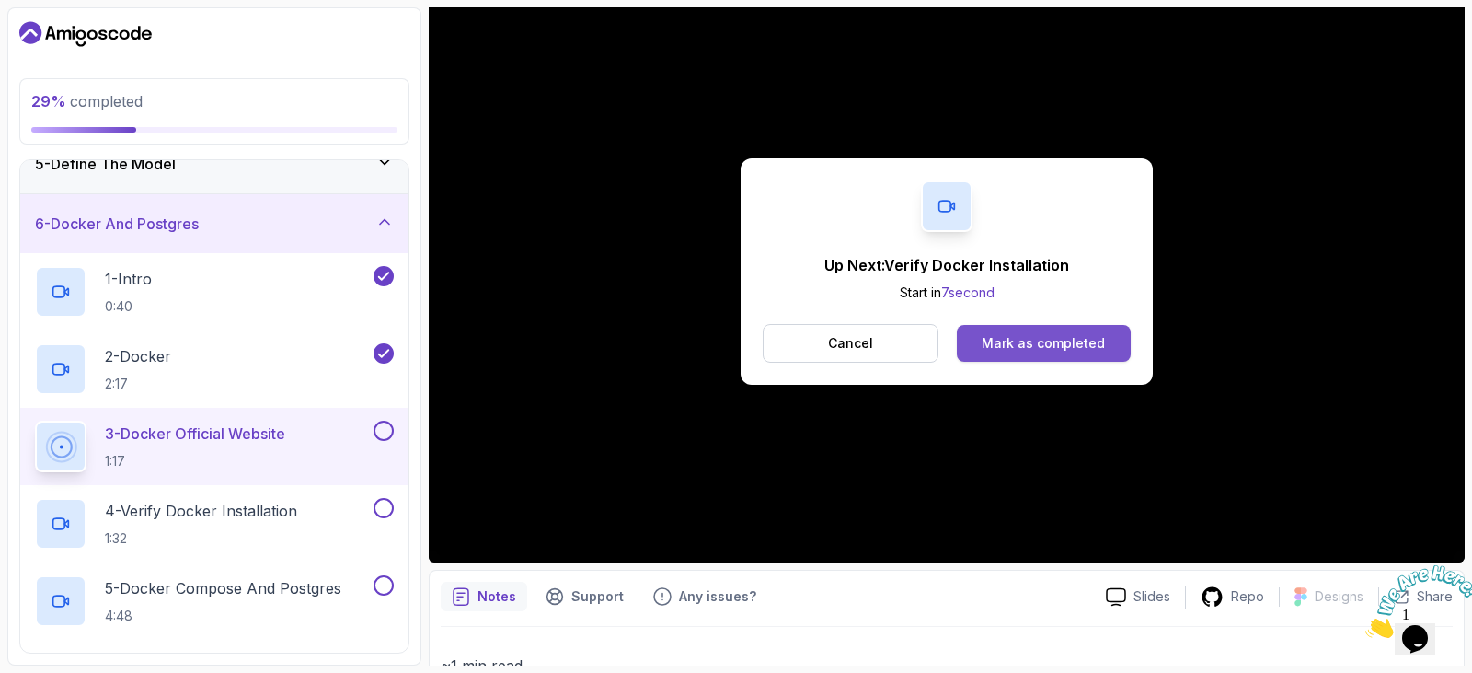 This screenshot has width=1472, height=673. I want to click on p: Slides, so click(1152, 596).